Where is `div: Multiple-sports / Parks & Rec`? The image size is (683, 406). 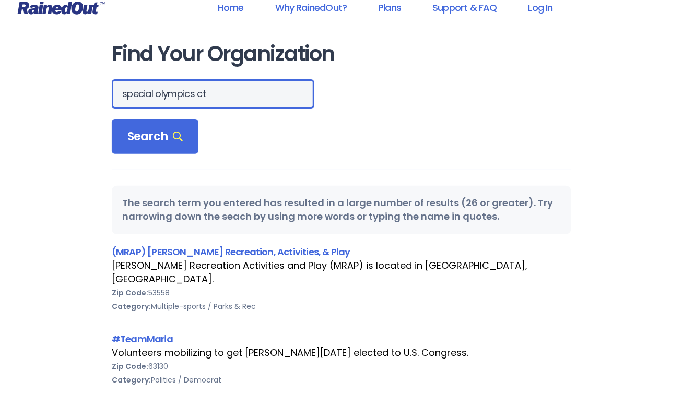
div: Multiple-sports / Parks & Rec is located at coordinates (342, 307).